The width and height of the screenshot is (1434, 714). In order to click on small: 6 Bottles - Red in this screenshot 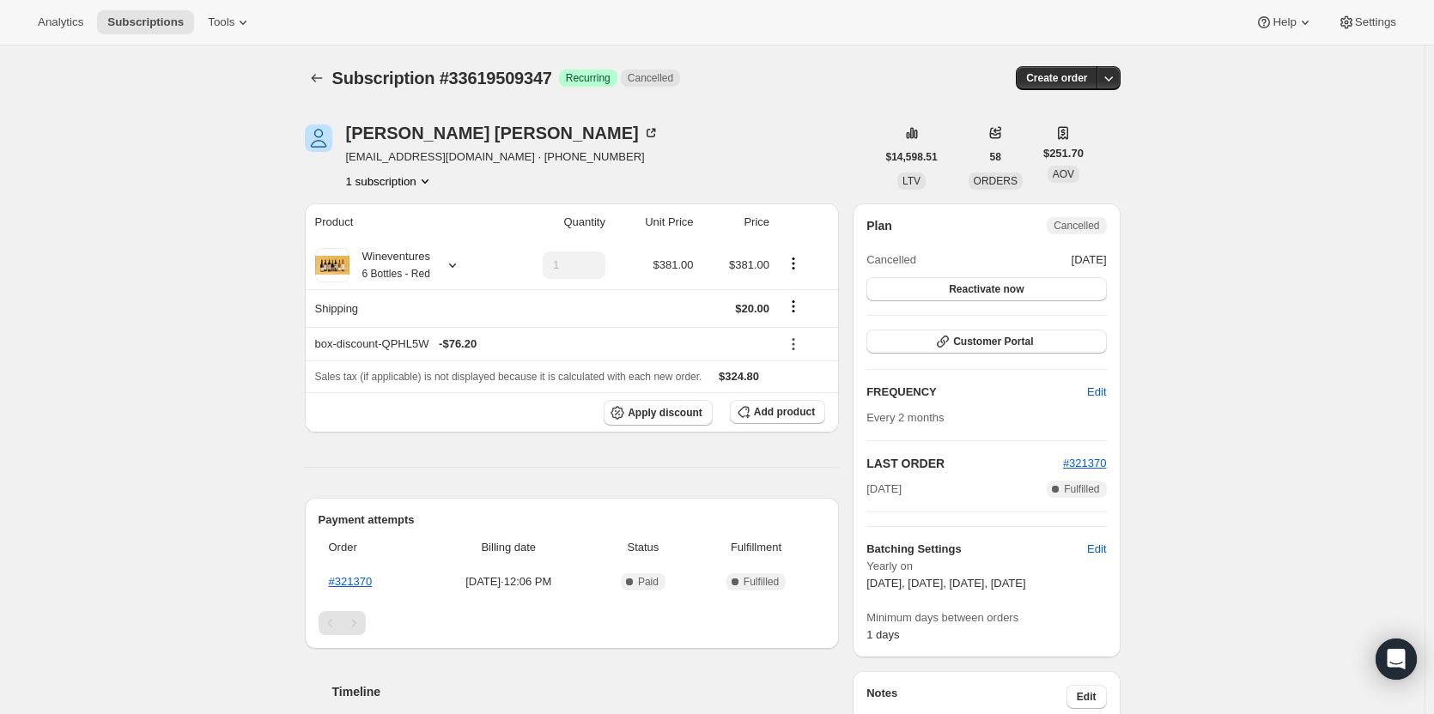, I will do `click(396, 274)`.